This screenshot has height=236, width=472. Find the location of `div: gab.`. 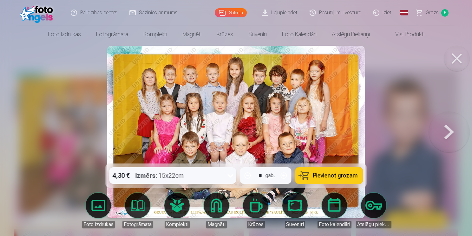

div: gab. is located at coordinates (270, 175).